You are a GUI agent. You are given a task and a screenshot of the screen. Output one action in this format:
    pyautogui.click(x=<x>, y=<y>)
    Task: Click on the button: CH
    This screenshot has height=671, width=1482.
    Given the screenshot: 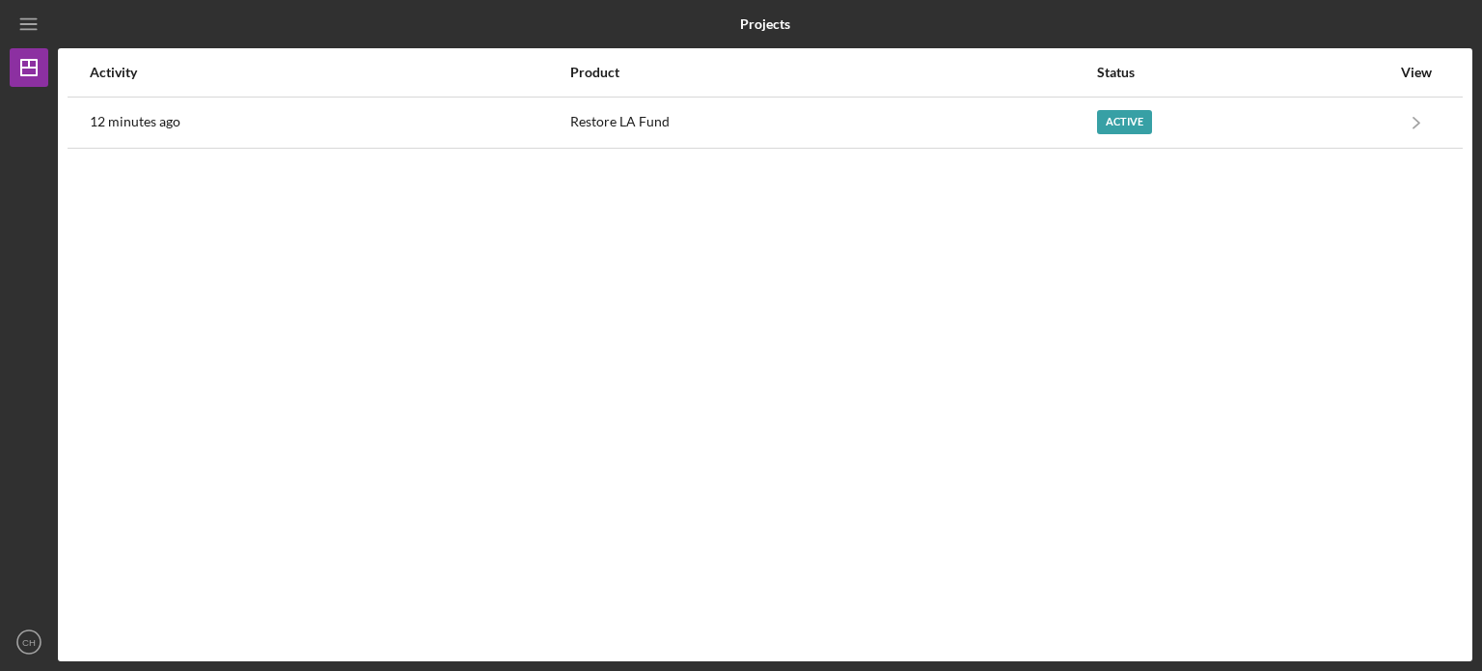 What is the action you would take?
    pyautogui.click(x=29, y=642)
    